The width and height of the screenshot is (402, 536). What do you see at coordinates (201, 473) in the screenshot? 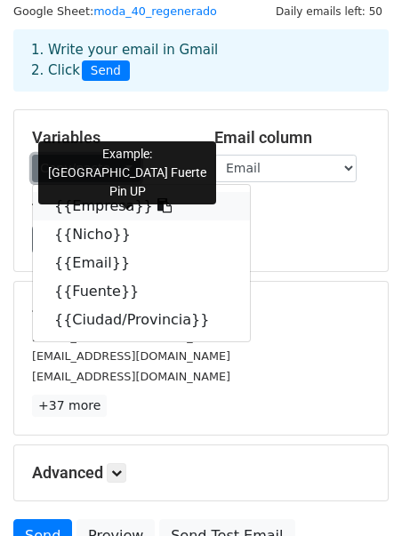
I see `h5: Advanced` at bounding box center [201, 473].